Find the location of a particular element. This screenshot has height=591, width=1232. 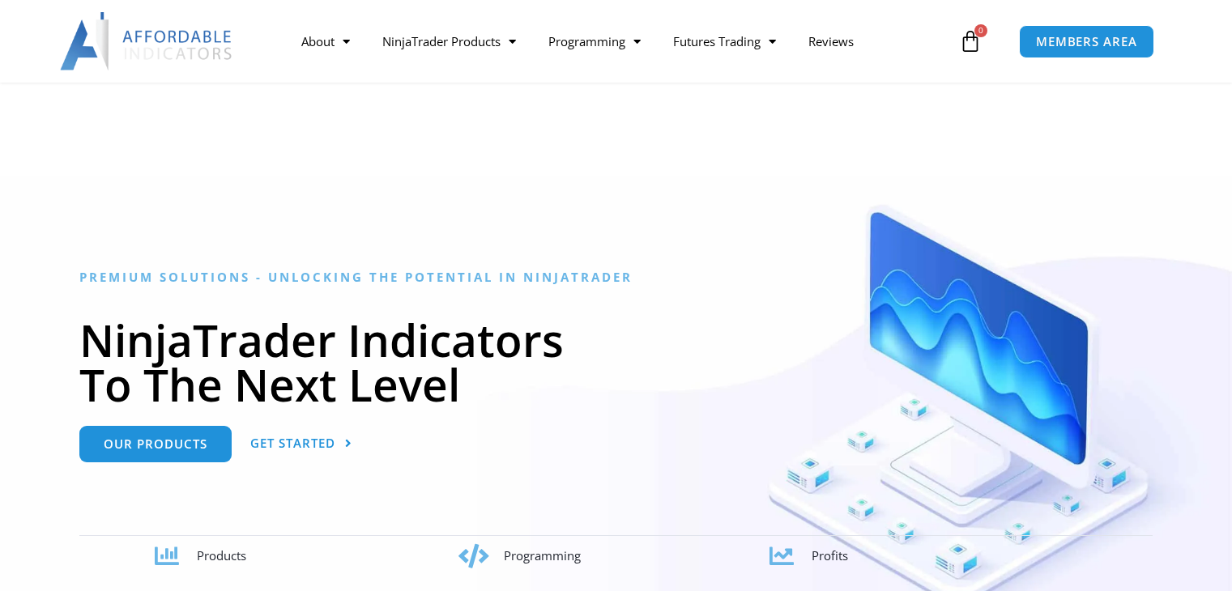

a: 0 is located at coordinates (970, 41).